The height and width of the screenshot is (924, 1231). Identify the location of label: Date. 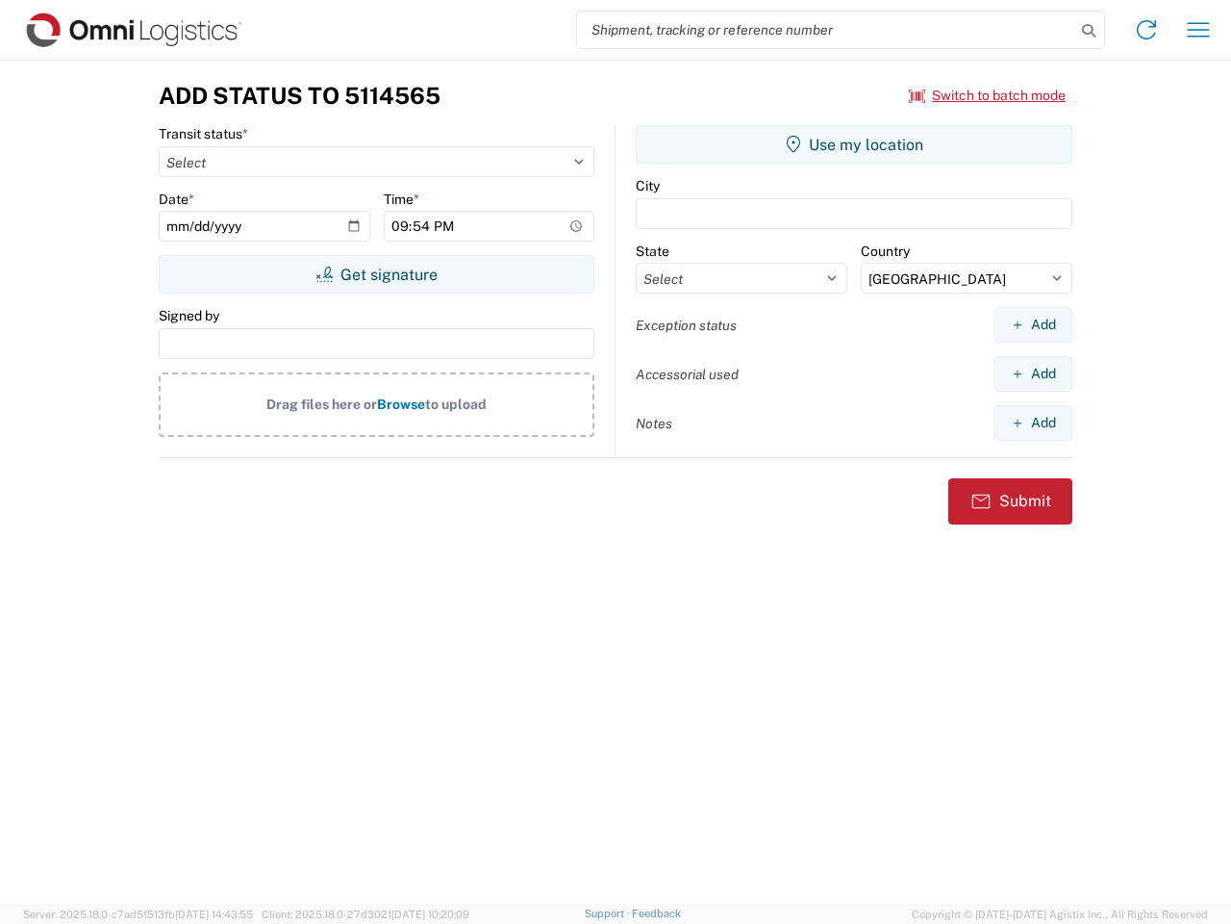
(176, 199).